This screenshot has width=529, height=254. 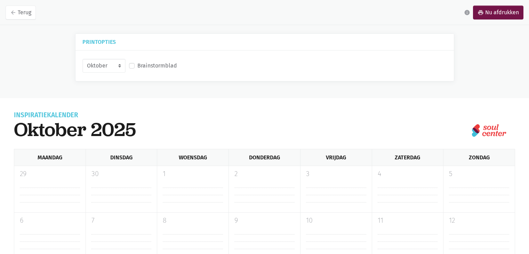 What do you see at coordinates (265, 42) in the screenshot?
I see `h5: Printopties` at bounding box center [265, 42].